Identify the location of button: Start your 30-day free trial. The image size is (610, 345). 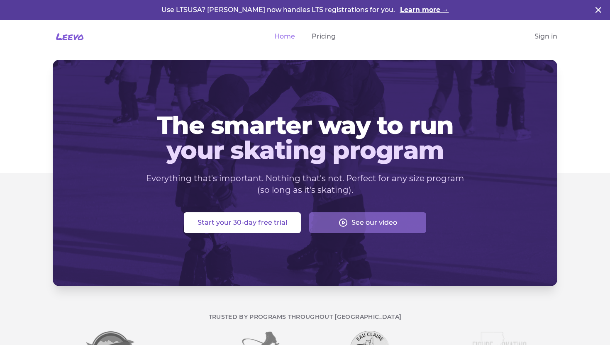
(242, 223).